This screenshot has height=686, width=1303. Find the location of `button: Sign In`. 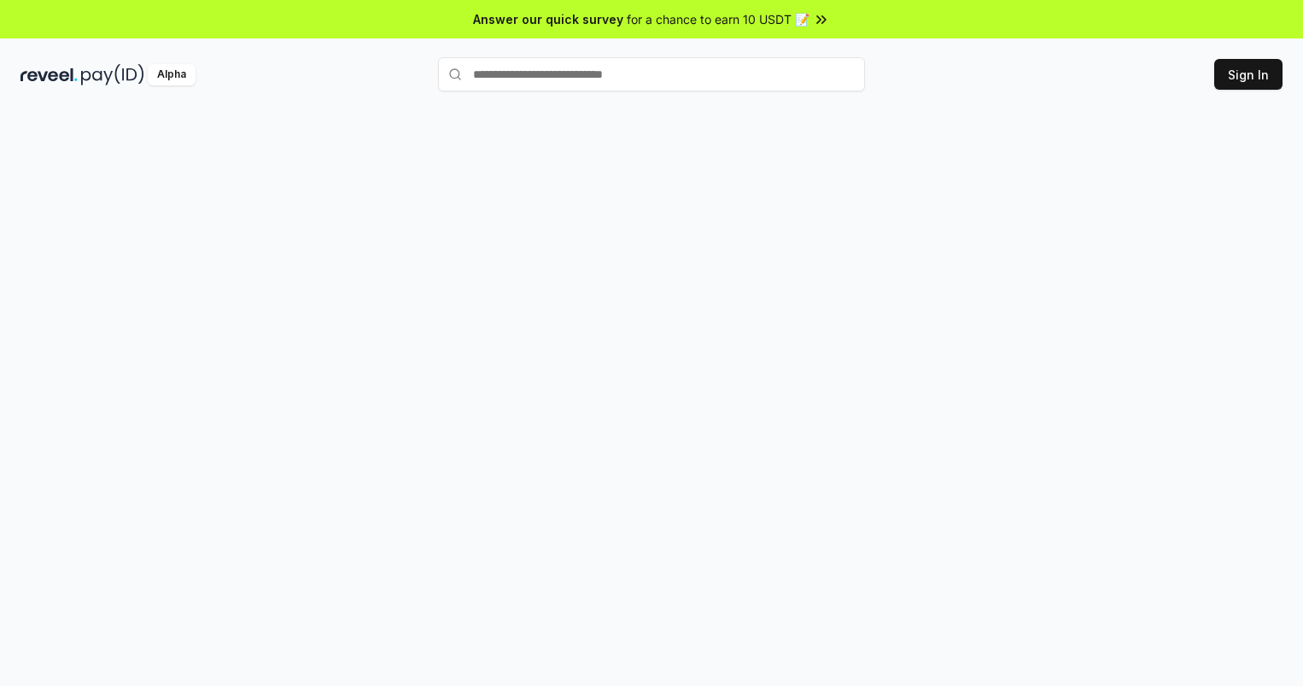

button: Sign In is located at coordinates (1248, 74).